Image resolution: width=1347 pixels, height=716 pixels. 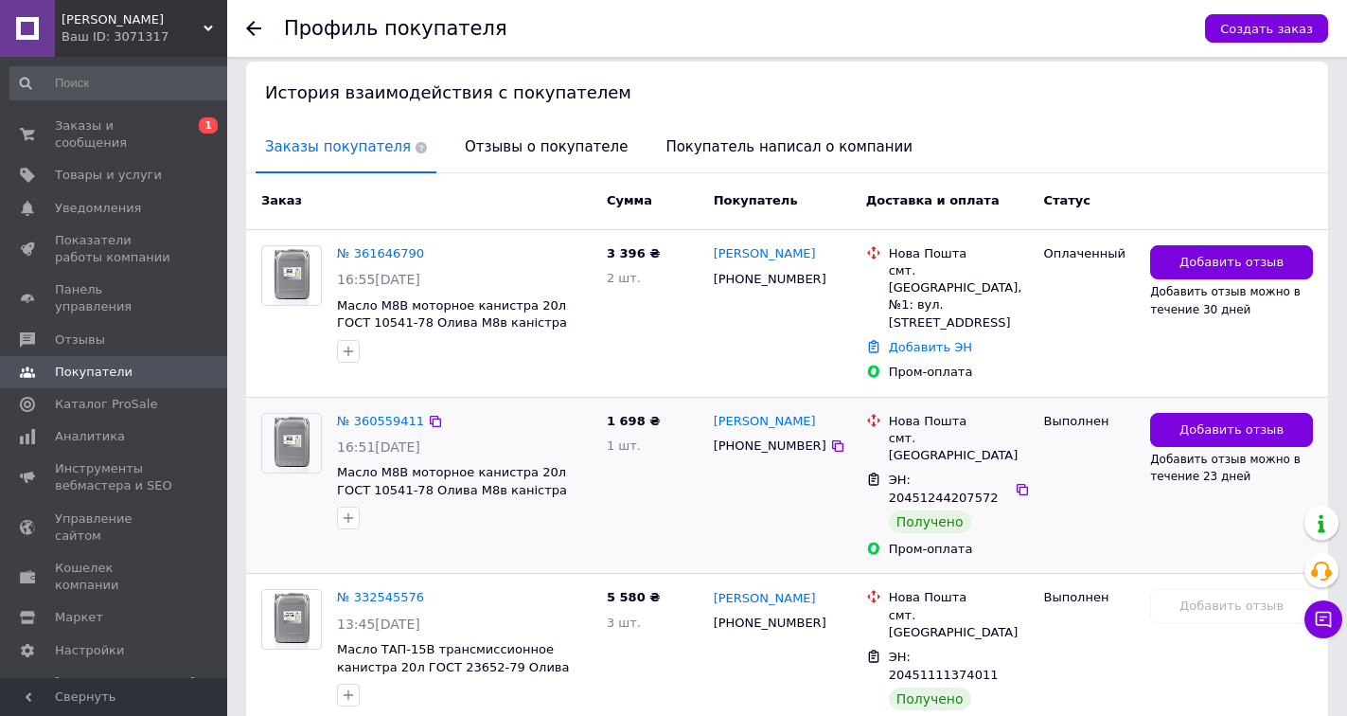 What do you see at coordinates (453, 675) in the screenshot?
I see `a: Масло ТАП-15В трансмиссионное канистра 20л ГОСТ 23652-79 Олива Тап-15в трансмісійна олива тап15 М...` at bounding box center [453, 675].